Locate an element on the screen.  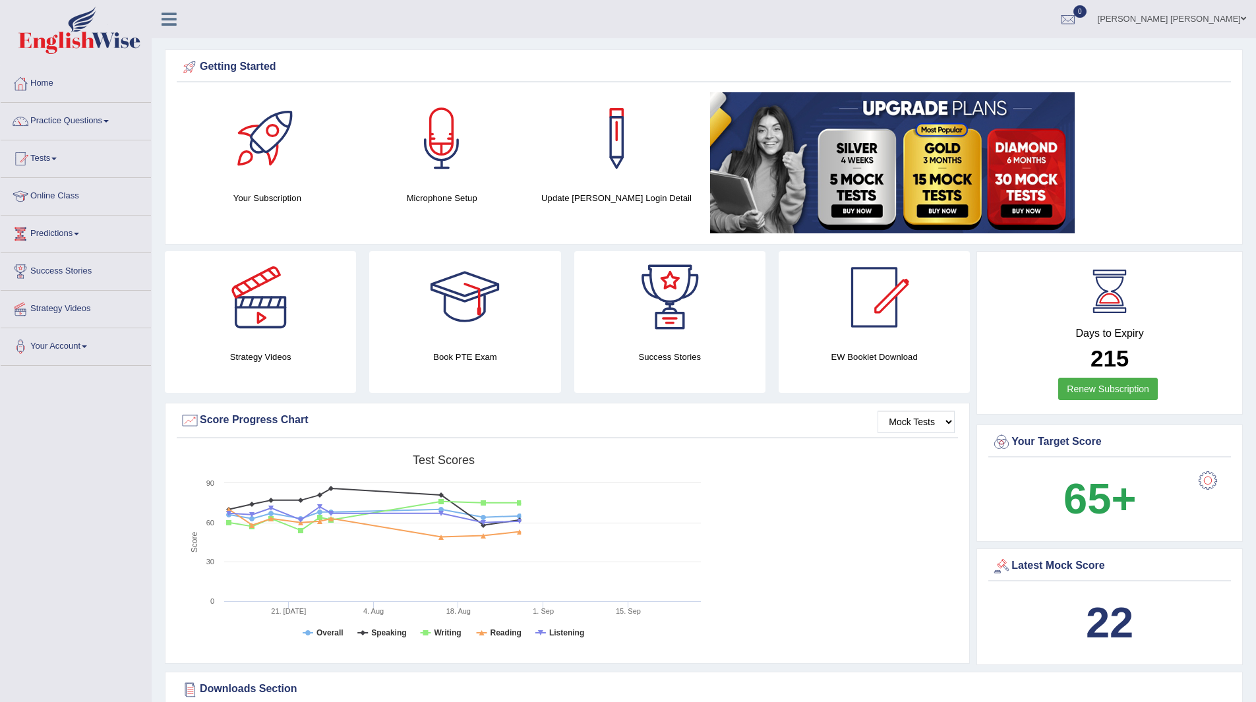
tspan: 18. Aug is located at coordinates (458, 611).